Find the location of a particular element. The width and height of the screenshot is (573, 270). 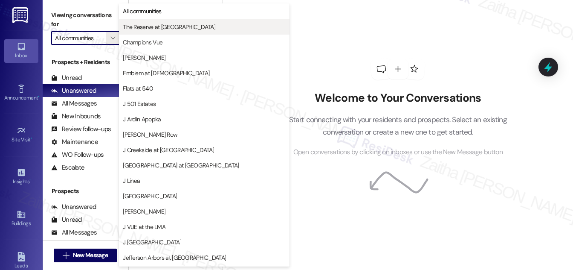

div: Prospects is located at coordinates (85, 191).